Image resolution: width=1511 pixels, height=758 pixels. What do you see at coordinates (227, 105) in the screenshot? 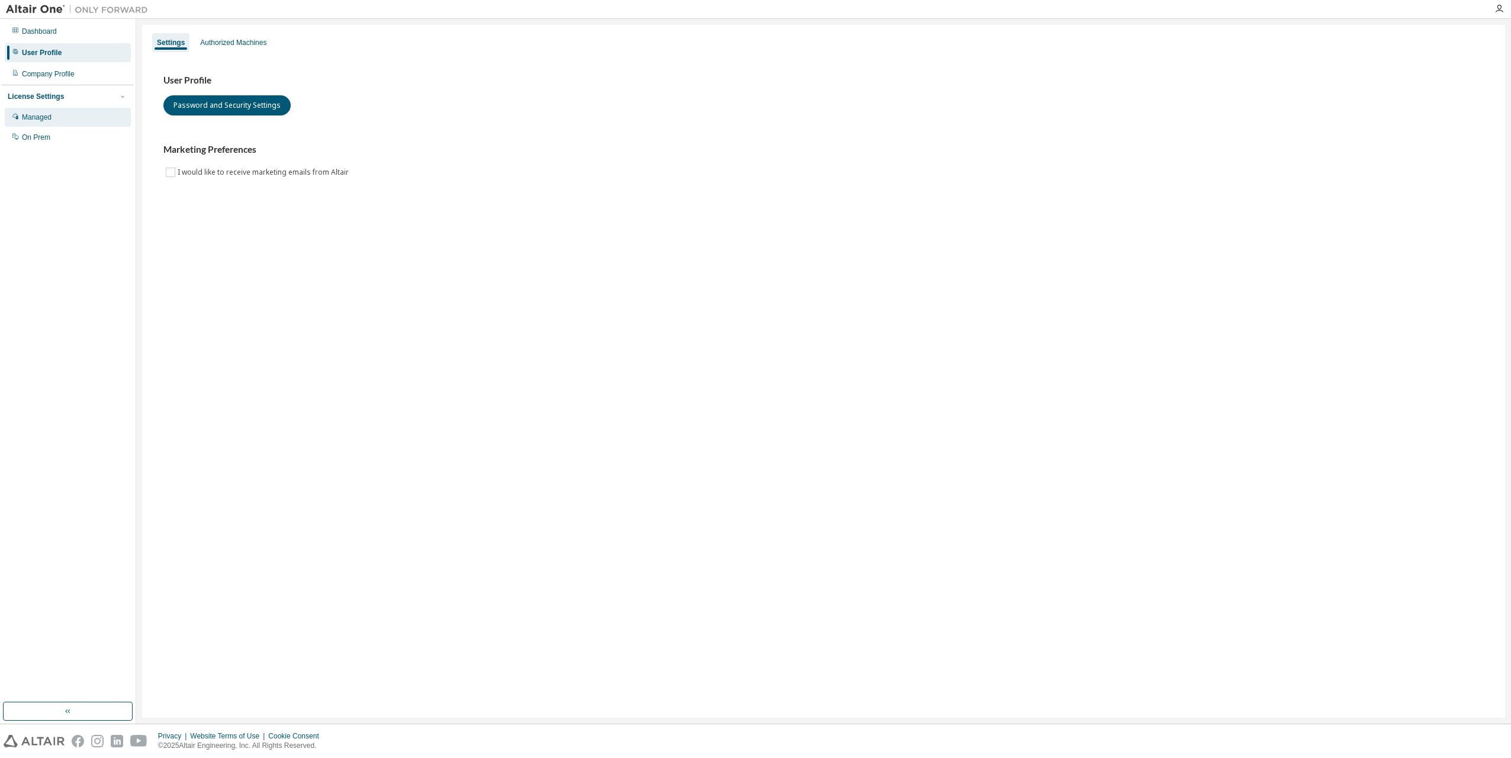
I see `button: Password and Security Settings` at bounding box center [227, 105].